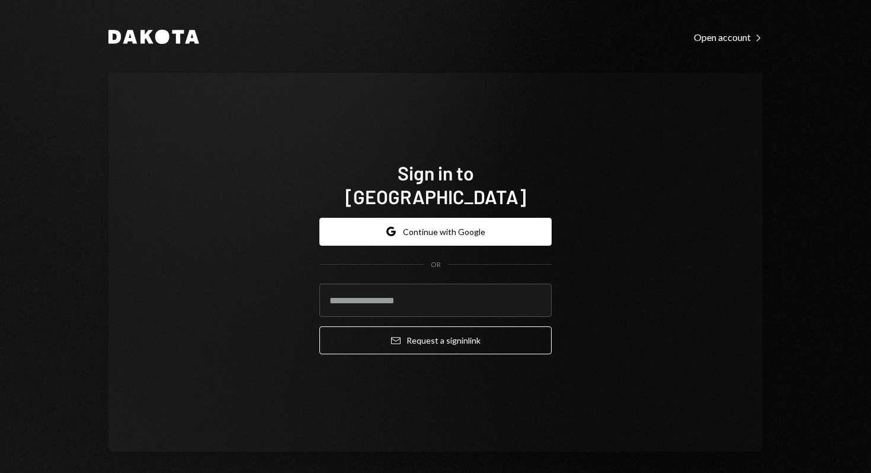 The height and width of the screenshot is (473, 871). I want to click on button: Request a signinlink, so click(436, 340).